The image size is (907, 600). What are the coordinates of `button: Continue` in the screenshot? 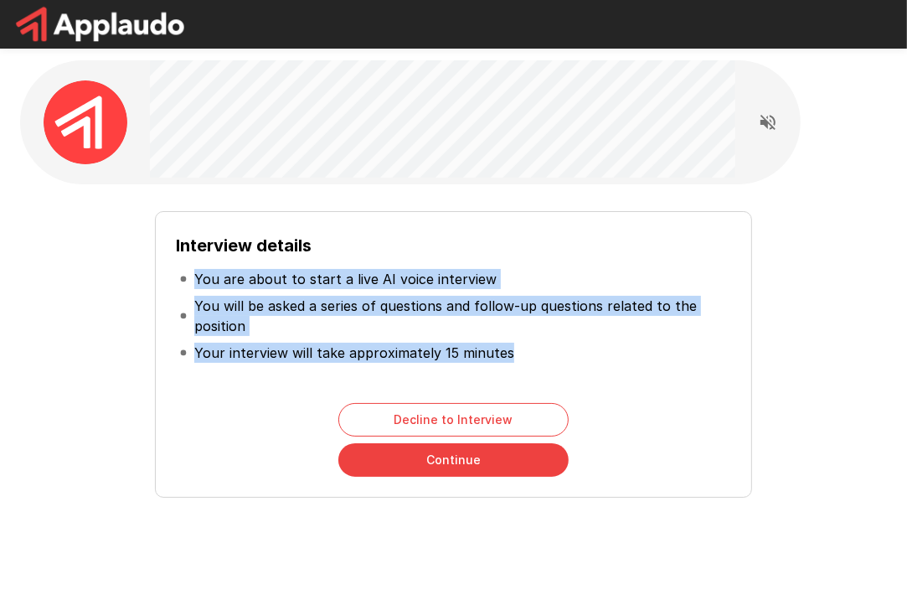 It's located at (453, 460).